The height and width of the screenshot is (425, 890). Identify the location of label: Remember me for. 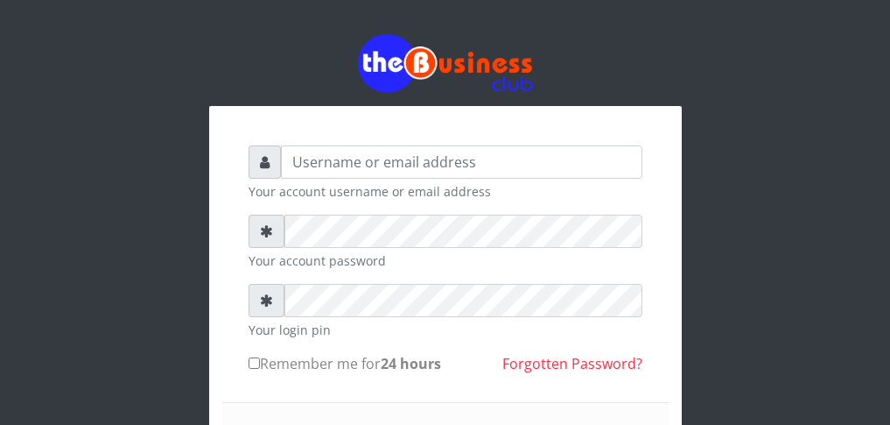
(345, 363).